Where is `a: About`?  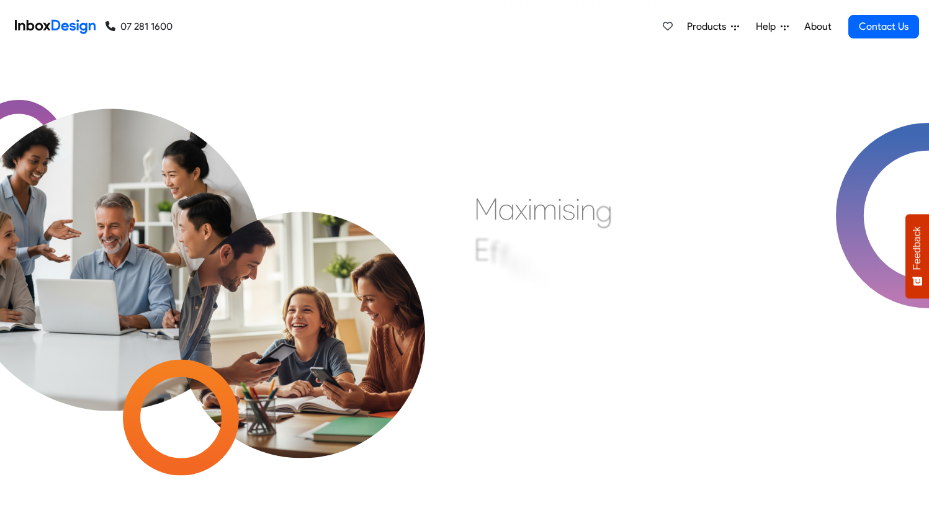 a: About is located at coordinates (818, 27).